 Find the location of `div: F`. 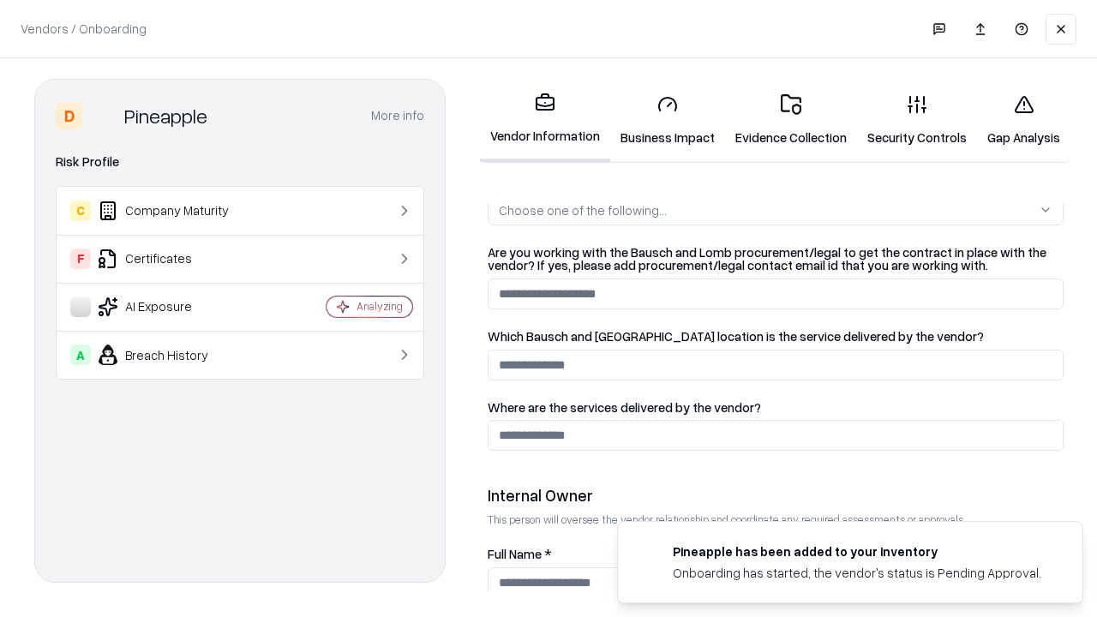

div: F is located at coordinates (81, 259).